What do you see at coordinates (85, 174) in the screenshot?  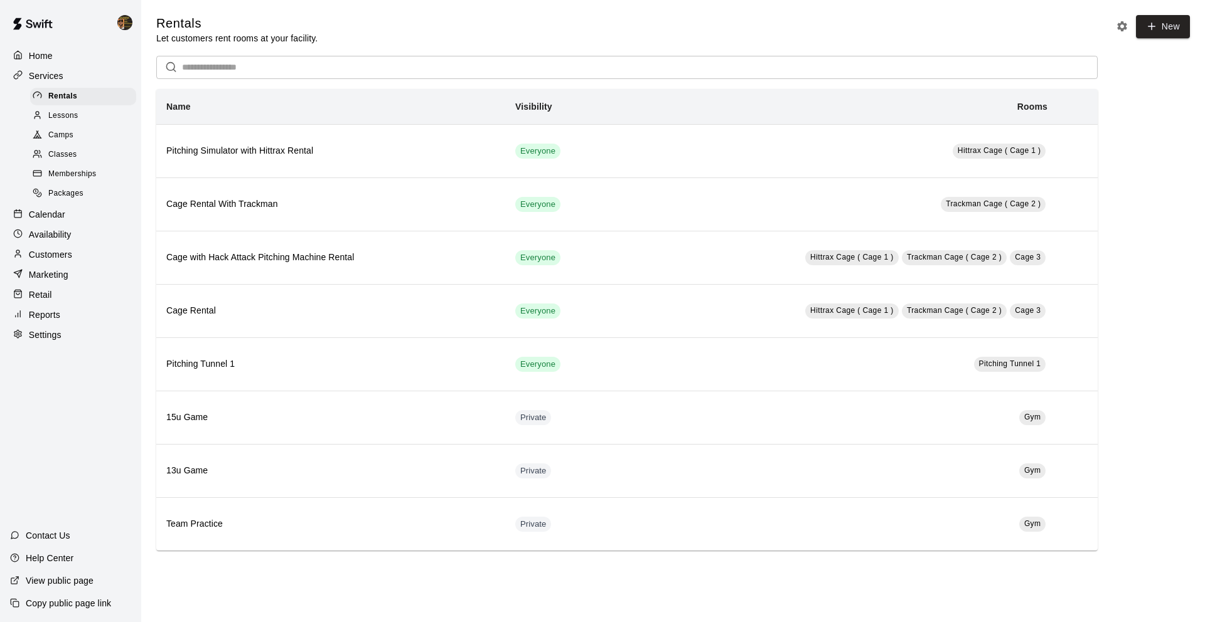 I see `a: Memberships` at bounding box center [85, 174].